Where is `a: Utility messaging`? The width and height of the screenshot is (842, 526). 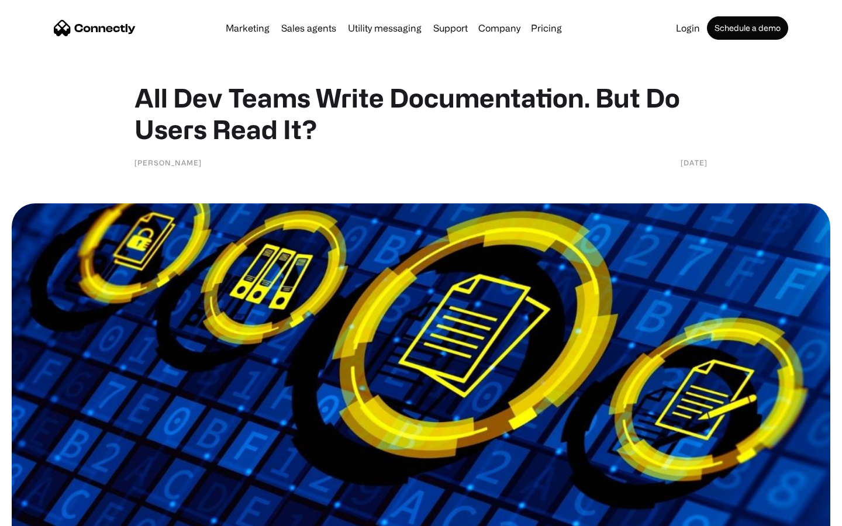 a: Utility messaging is located at coordinates (385, 28).